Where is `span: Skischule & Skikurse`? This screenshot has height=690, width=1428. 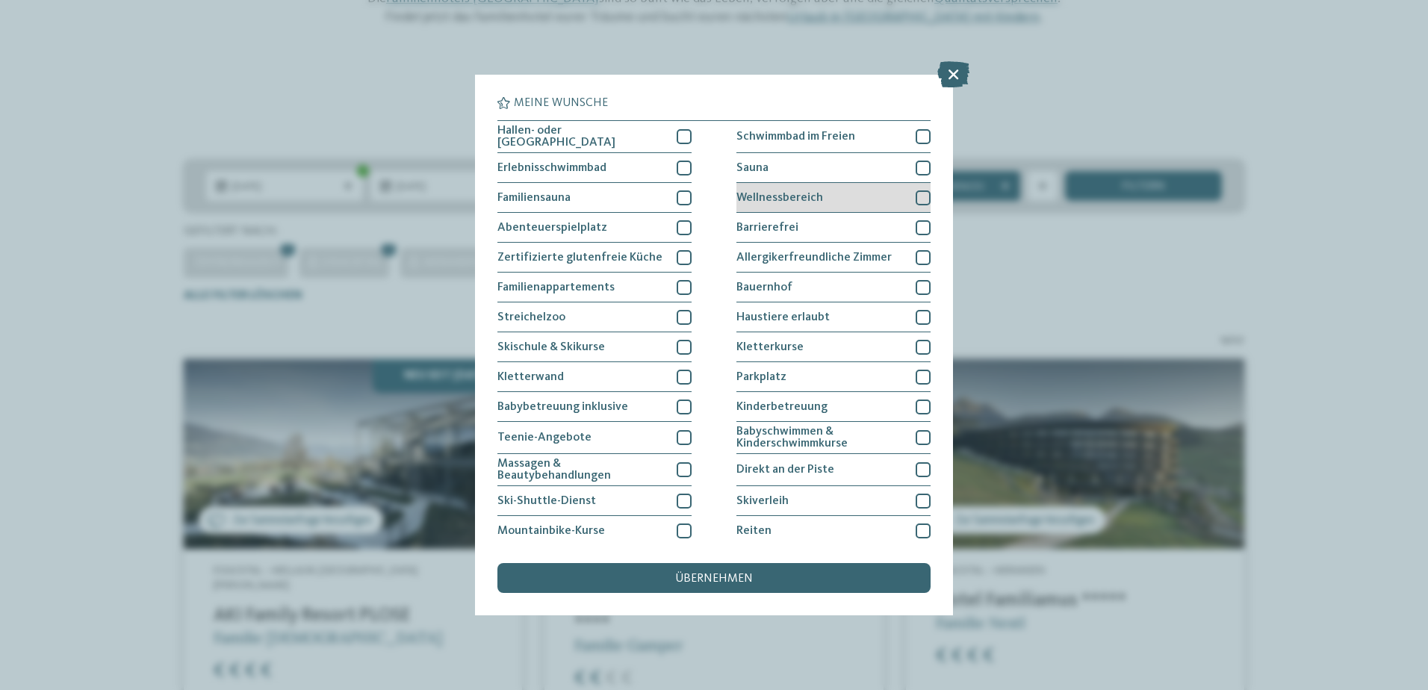 span: Skischule & Skikurse is located at coordinates (551, 347).